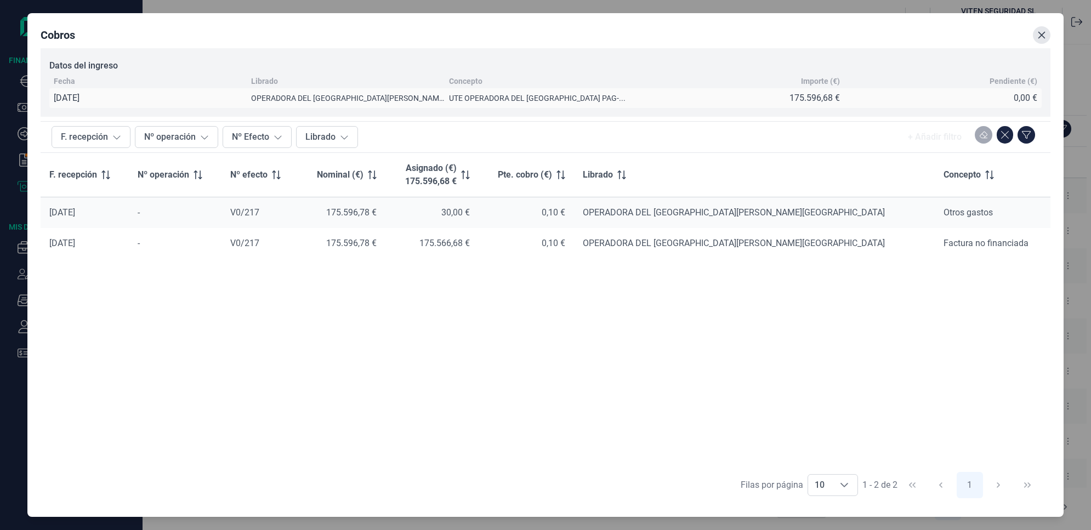 The width and height of the screenshot is (1091, 530). What do you see at coordinates (525, 175) in the screenshot?
I see `span: Pte. cobro (€)` at bounding box center [525, 175].